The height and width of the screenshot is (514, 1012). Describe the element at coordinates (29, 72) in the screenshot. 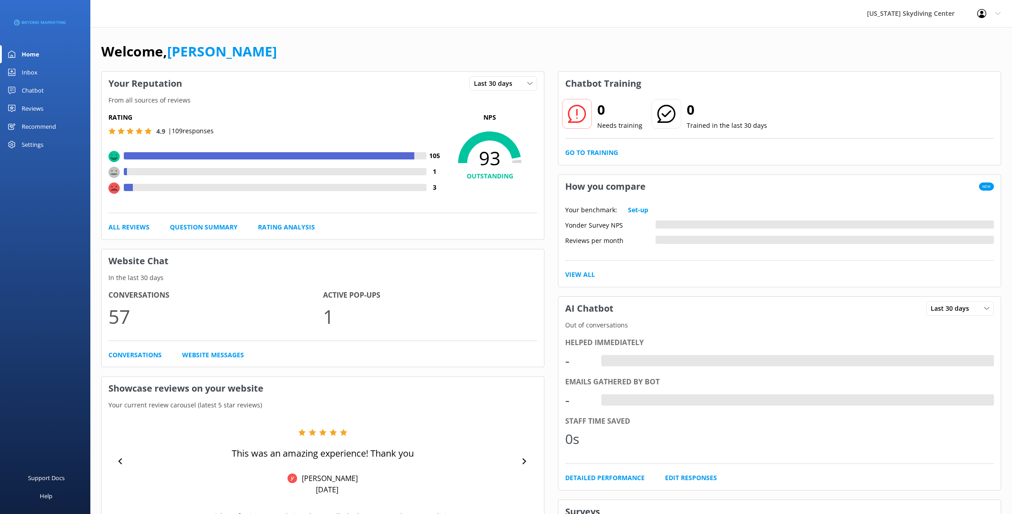

I see `div: Inbox` at that location.